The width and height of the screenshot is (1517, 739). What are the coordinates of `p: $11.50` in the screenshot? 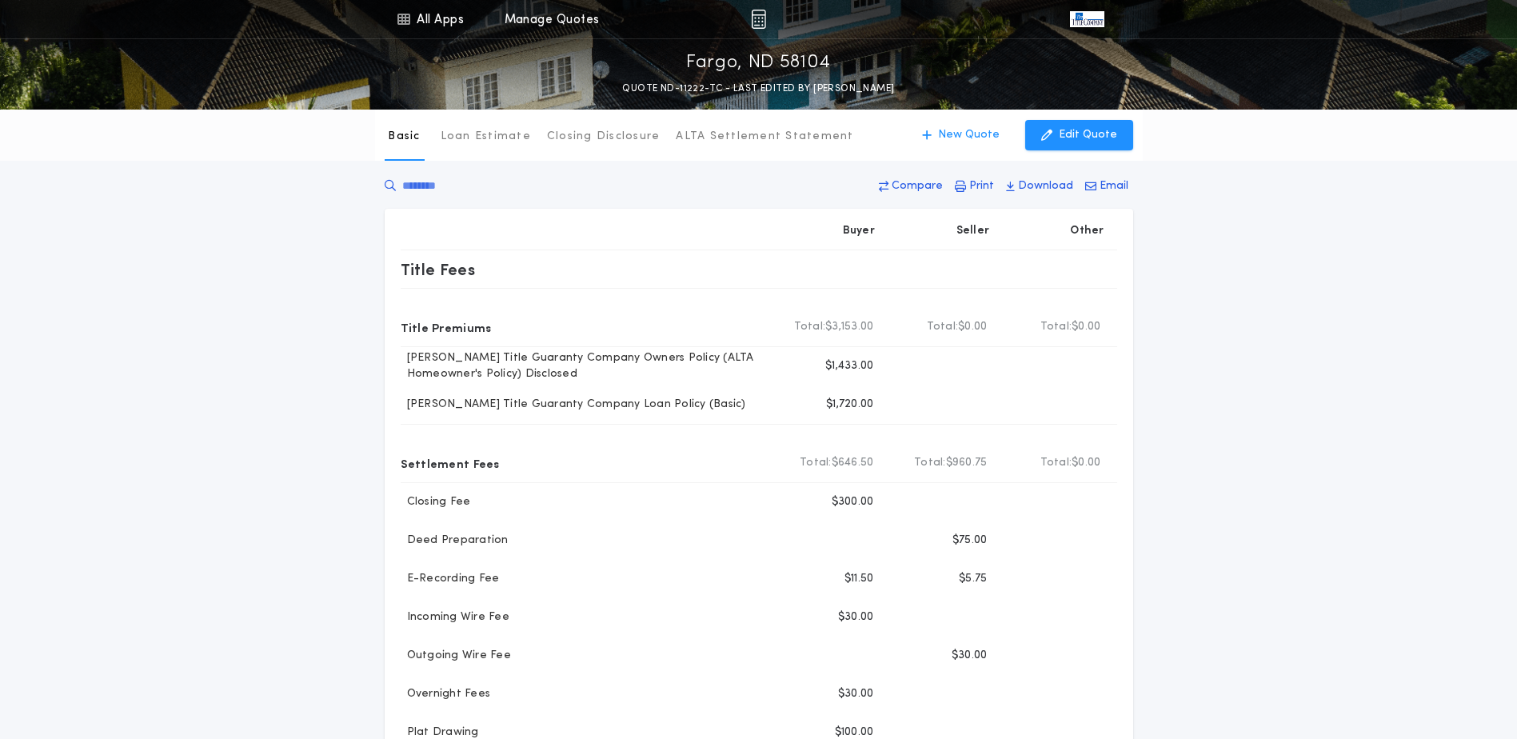 It's located at (859, 579).